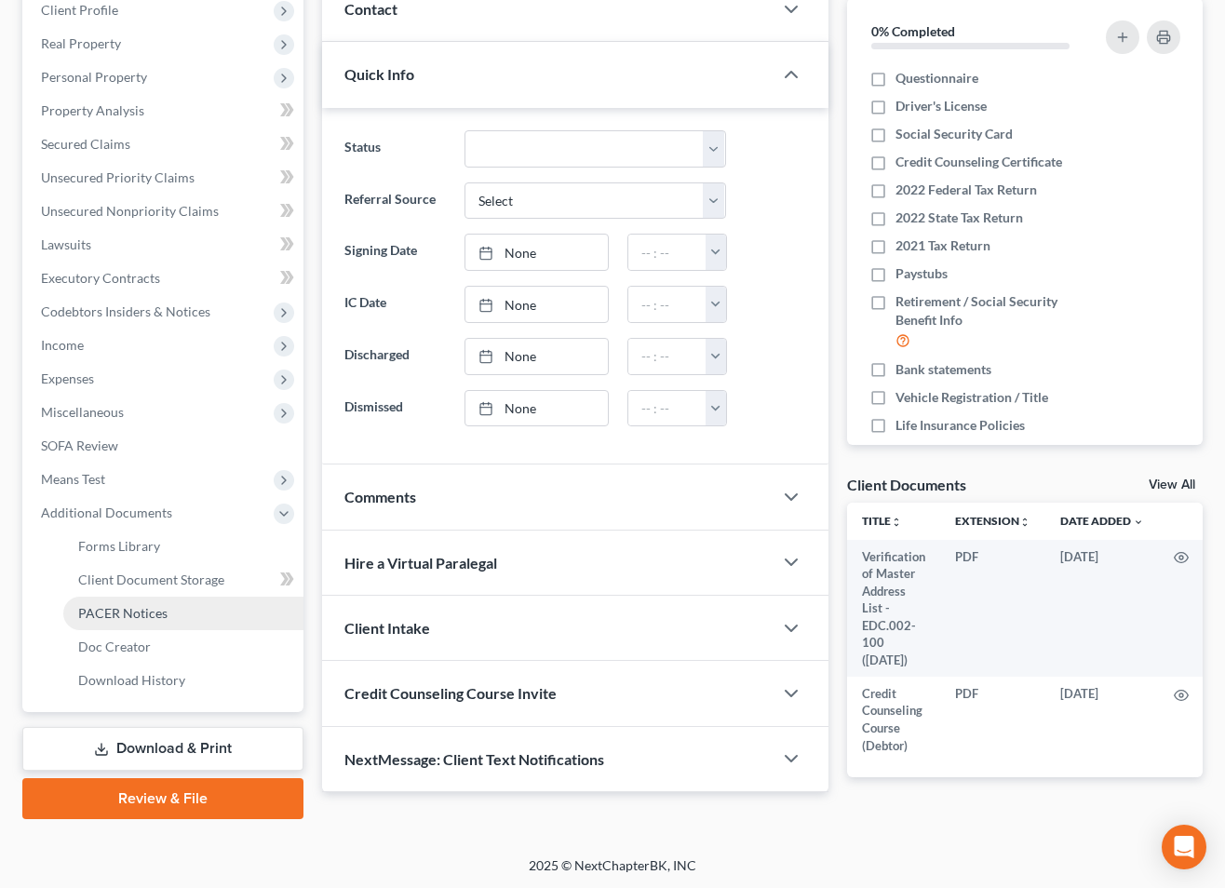 This screenshot has width=1225, height=888. Describe the element at coordinates (183, 613) in the screenshot. I see `a: PACER Notices` at that location.